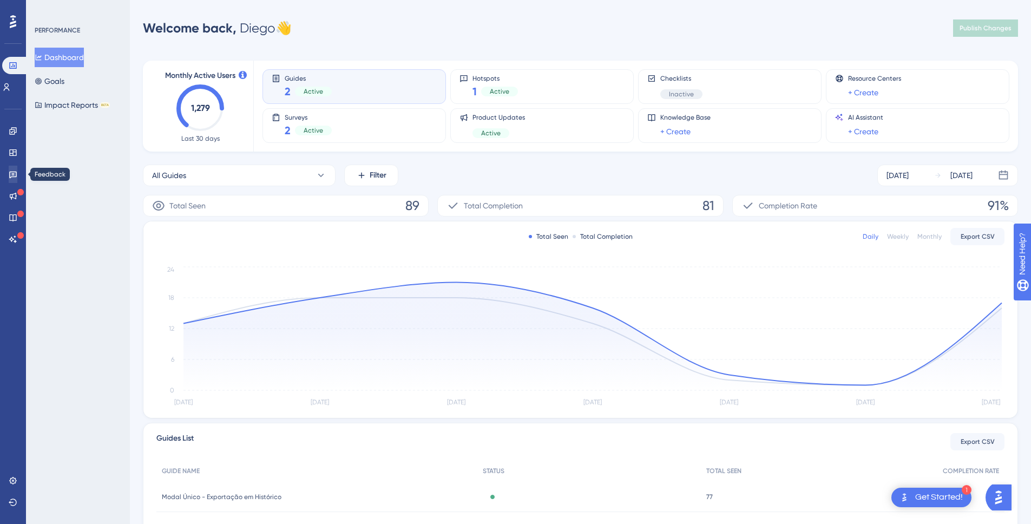 The width and height of the screenshot is (1031, 524). I want to click on span: Welcome back,, so click(189, 28).